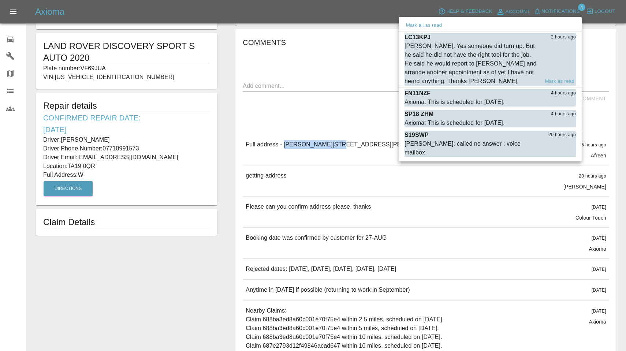  Describe the element at coordinates (416, 135) in the screenshot. I see `p: S19SWP` at that location.